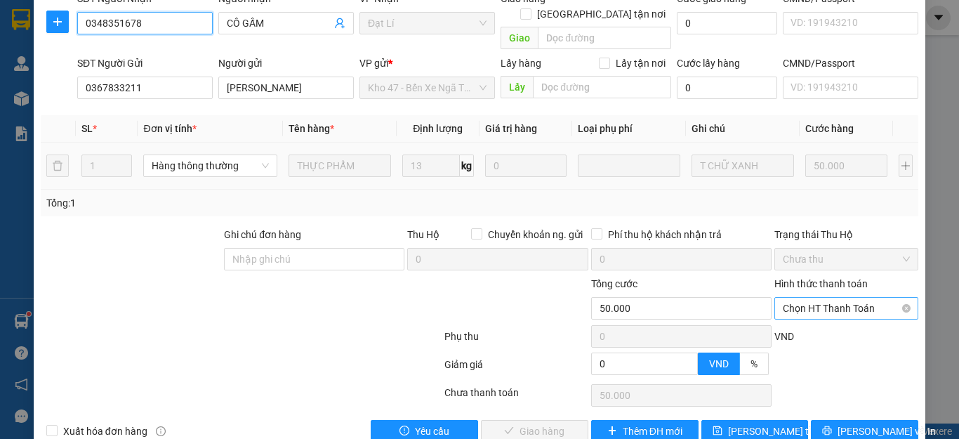 The height and width of the screenshot is (439, 959). What do you see at coordinates (23, 27) in the screenshot?
I see `img: logo` at bounding box center [23, 27].